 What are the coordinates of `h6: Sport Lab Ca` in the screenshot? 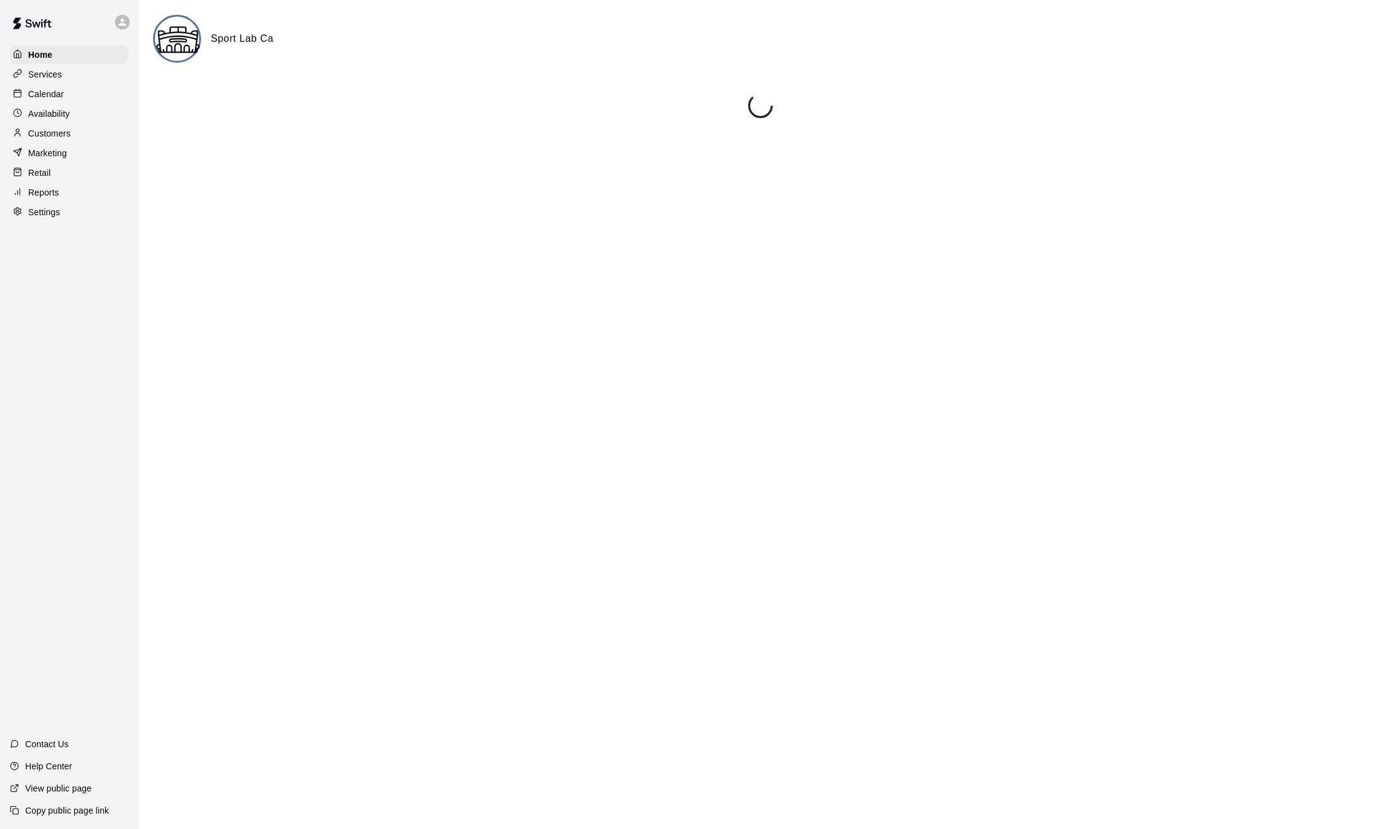 It's located at (242, 39).